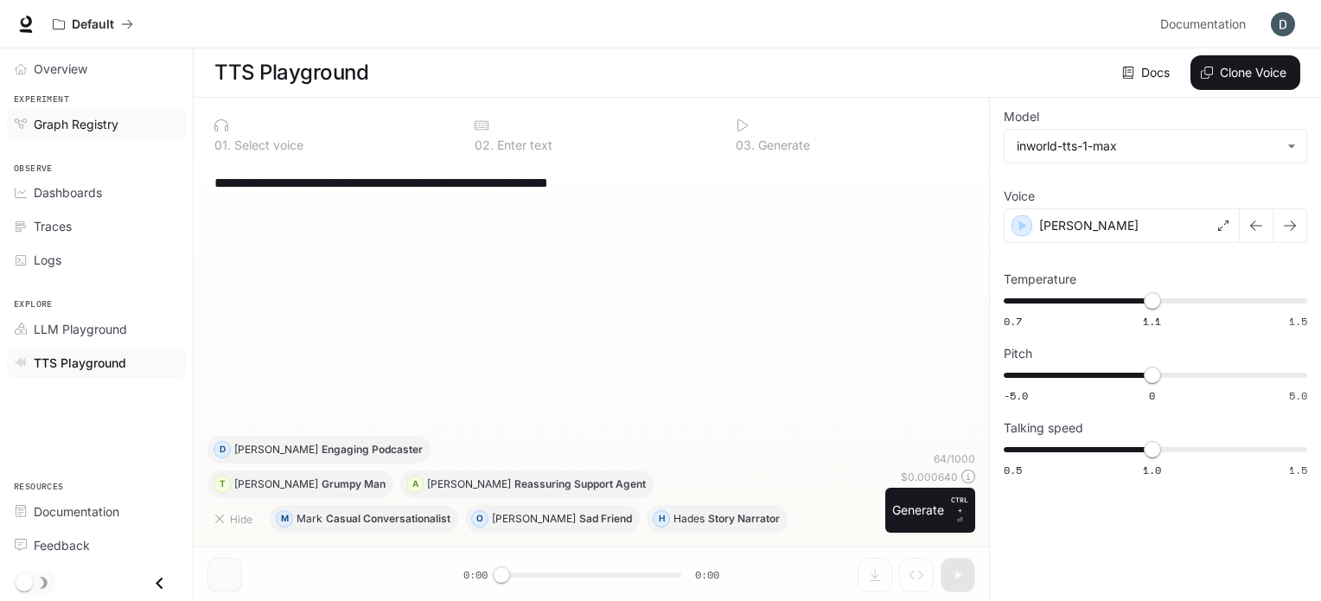 This screenshot has width=1321, height=601. What do you see at coordinates (1043, 428) in the screenshot?
I see `p: Talking speed` at bounding box center [1043, 428].